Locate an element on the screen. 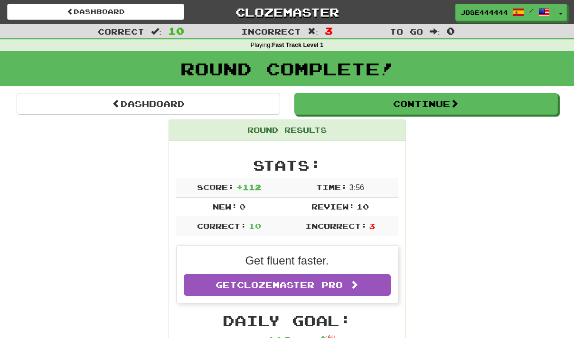  a: Clozemaster is located at coordinates (287, 12).